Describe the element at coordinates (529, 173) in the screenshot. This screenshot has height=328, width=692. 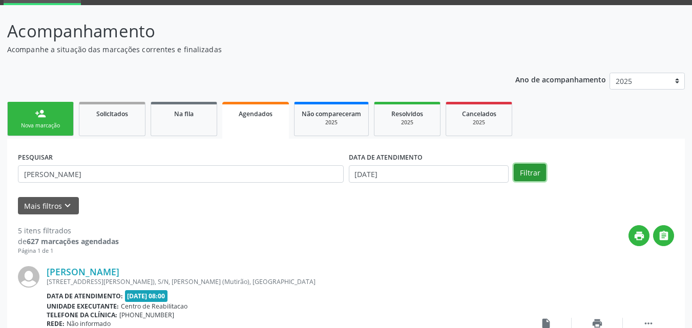
I see `button: Filtrar` at that location.